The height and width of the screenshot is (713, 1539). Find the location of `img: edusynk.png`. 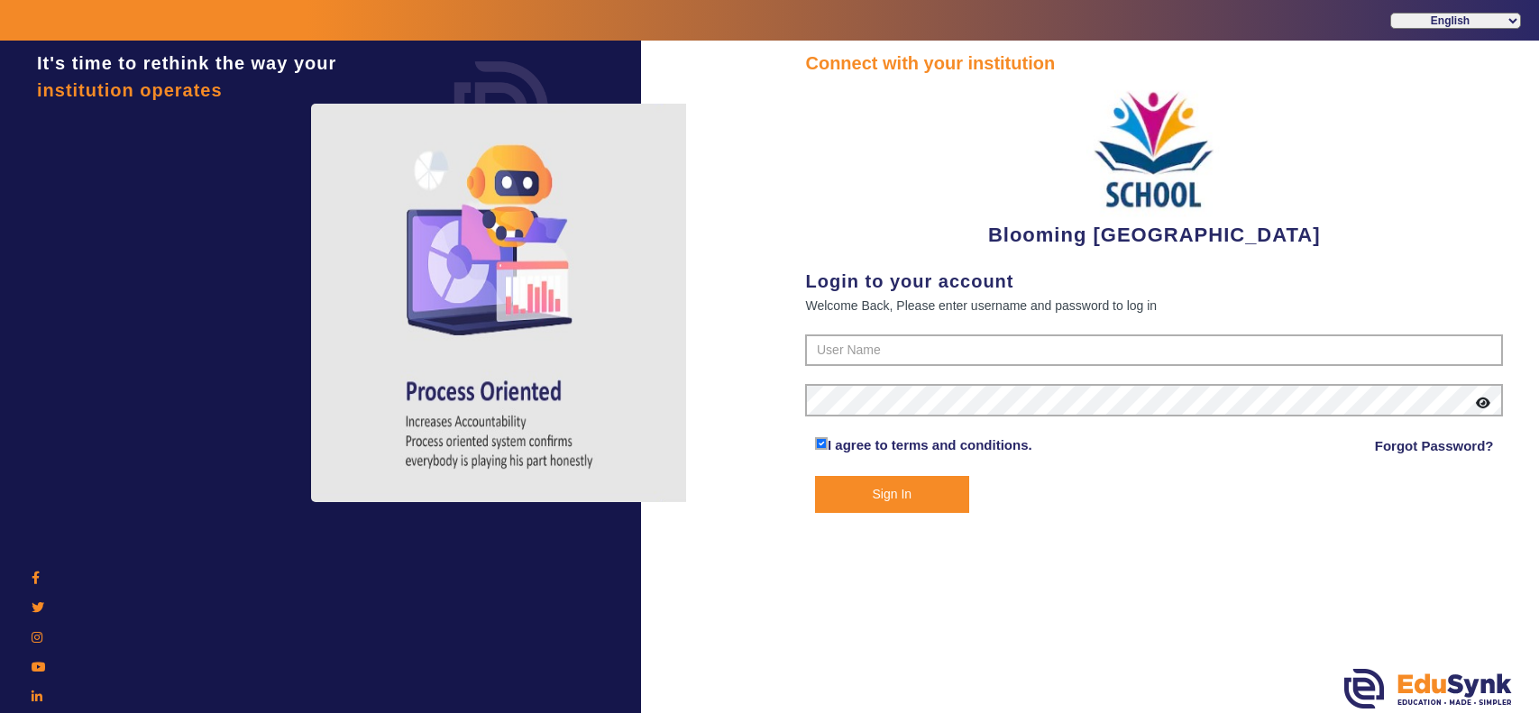

img: edusynk.png is located at coordinates (1428, 689).